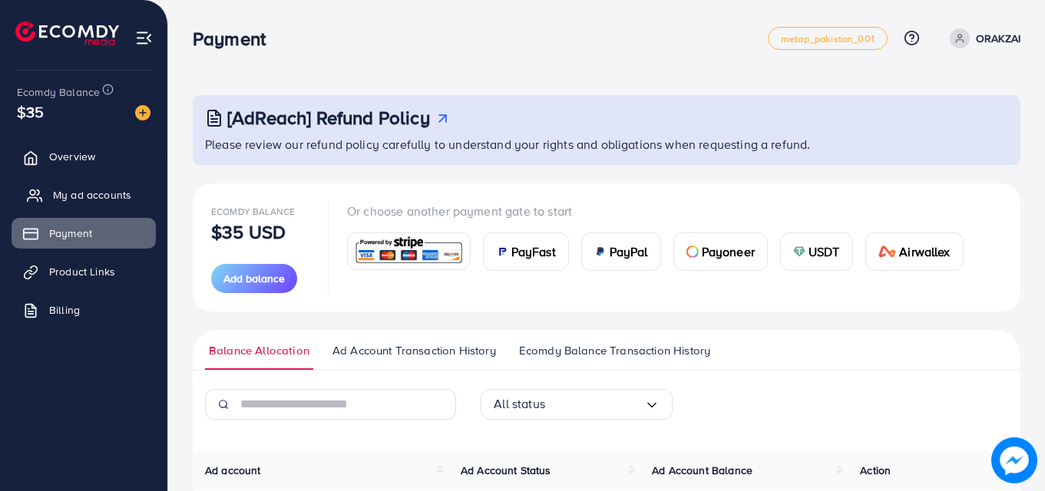  Describe the element at coordinates (30, 112) in the screenshot. I see `span: $35` at that location.